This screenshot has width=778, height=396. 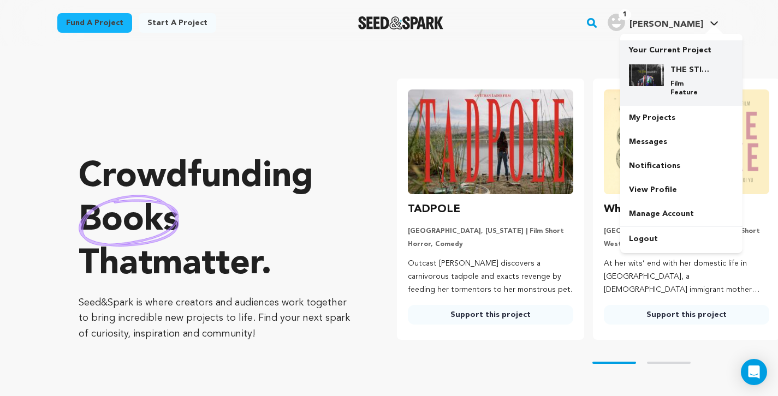 What do you see at coordinates (686, 244) in the screenshot?
I see `p: Western, Drama` at bounding box center [686, 244].